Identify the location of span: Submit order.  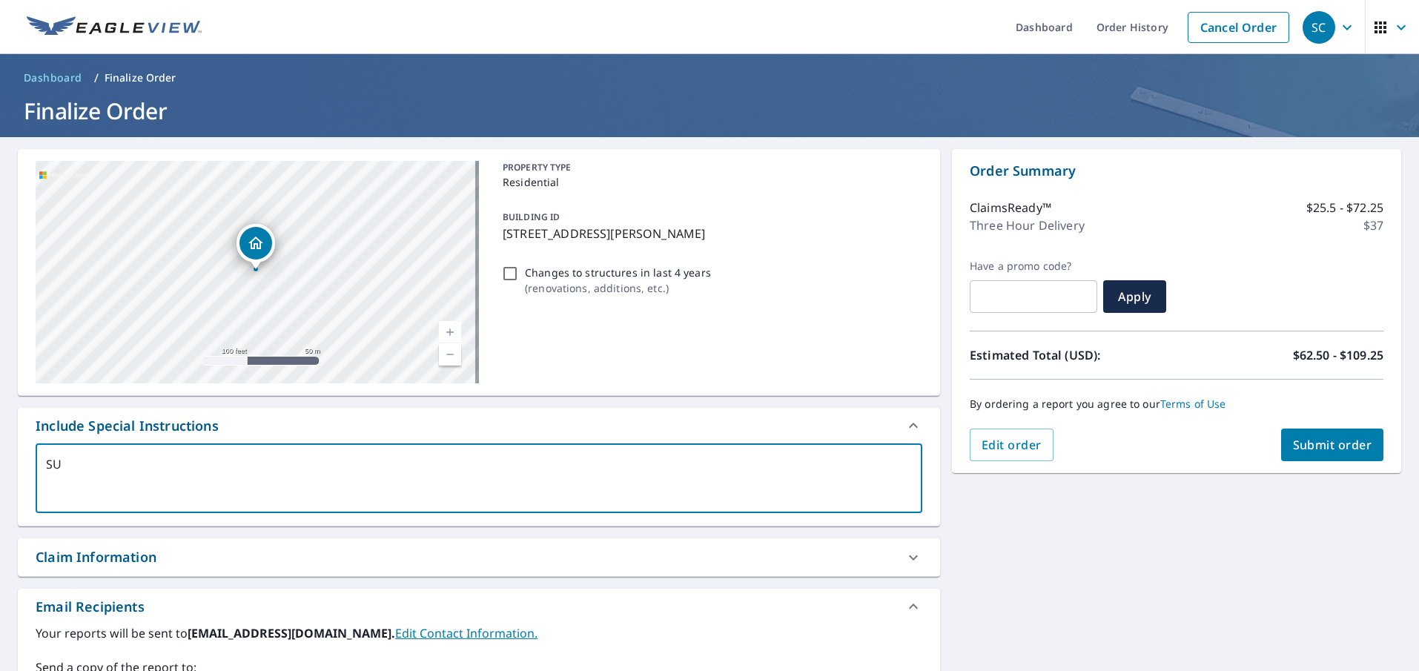
(1332, 445).